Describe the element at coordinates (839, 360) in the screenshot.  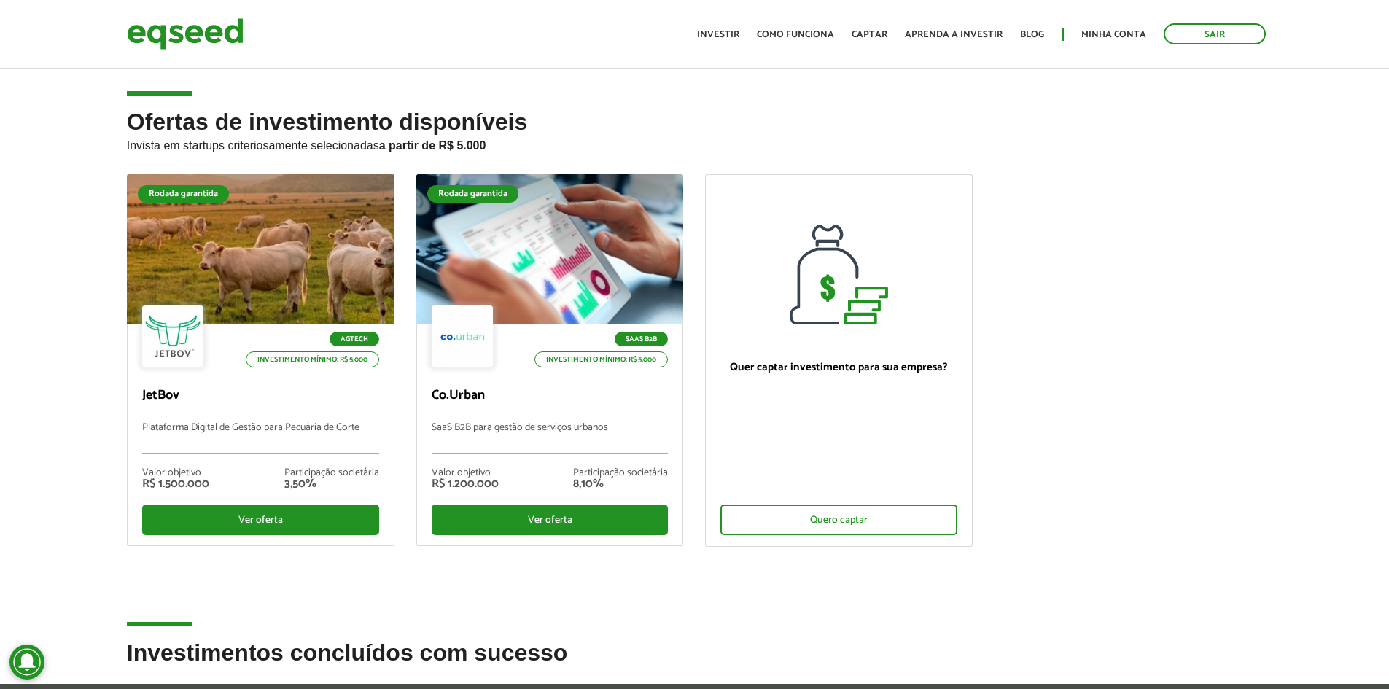
I see `a: Quer captar investimento para sua empresa? Quero captar` at that location.